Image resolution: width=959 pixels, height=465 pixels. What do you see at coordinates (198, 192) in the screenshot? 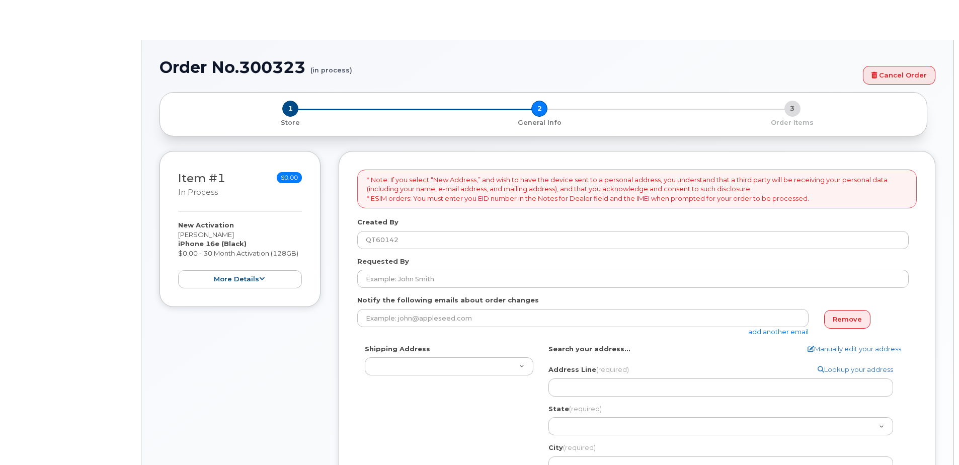
I see `small: in process` at bounding box center [198, 192].